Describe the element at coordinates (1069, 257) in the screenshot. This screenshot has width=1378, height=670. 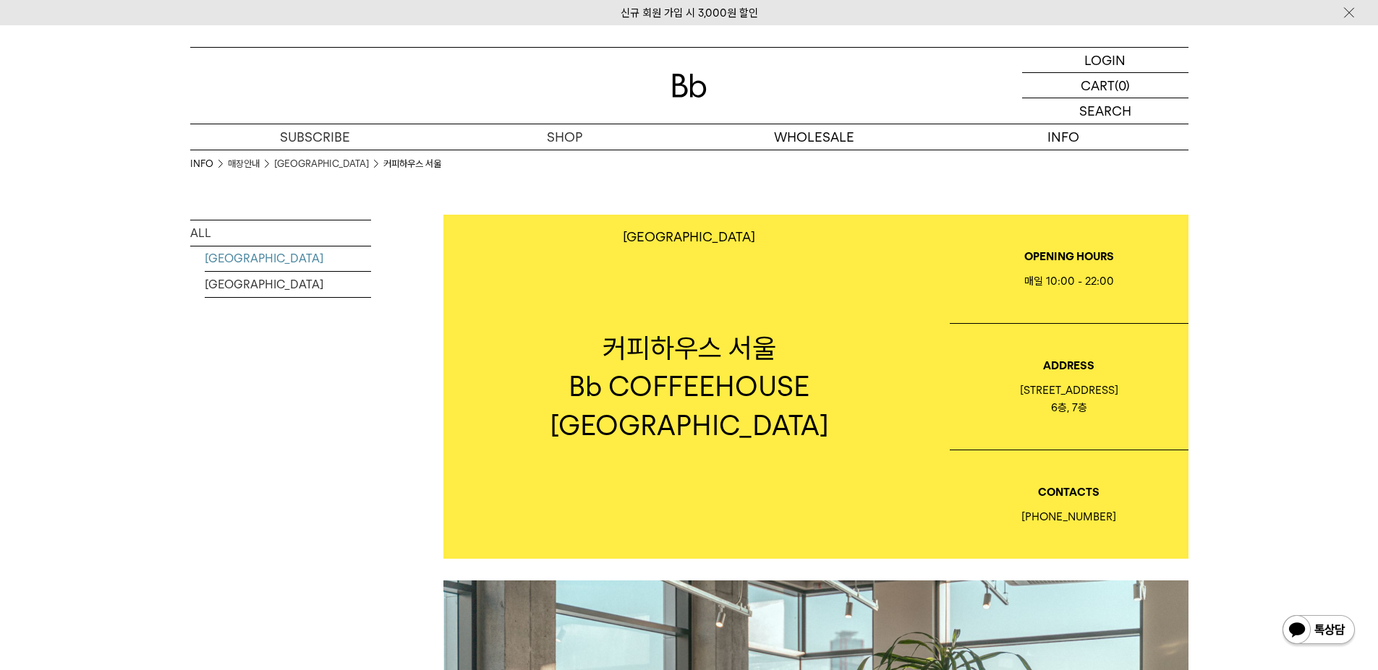
I see `p: OPENING HOURS` at that location.